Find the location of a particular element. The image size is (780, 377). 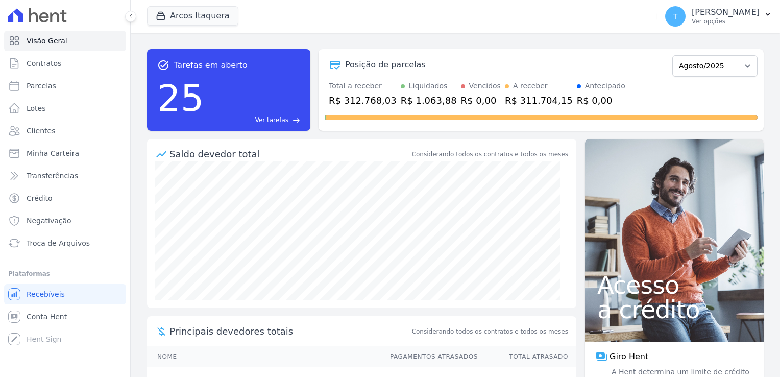

a: Transferências is located at coordinates (65, 176).